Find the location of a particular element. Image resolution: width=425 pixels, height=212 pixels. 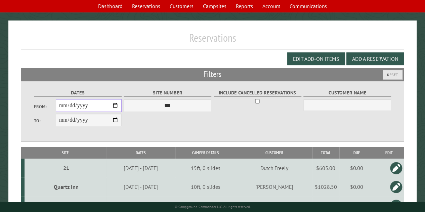

th: Total is located at coordinates (326, 152).